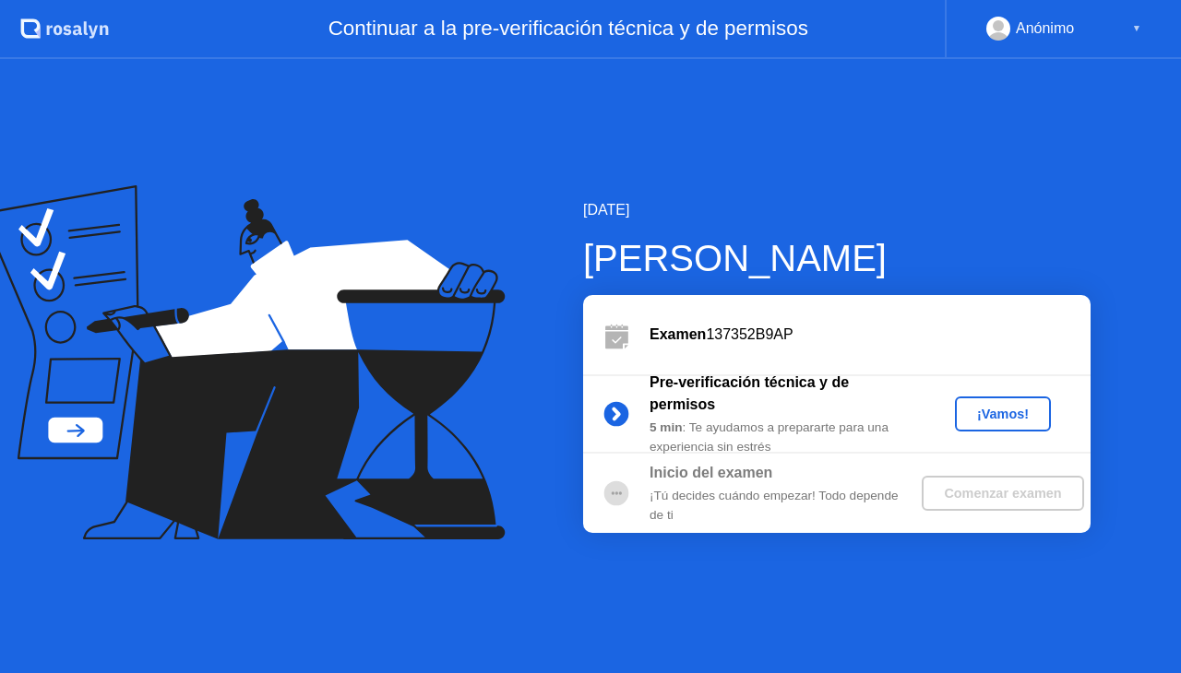 The width and height of the screenshot is (1181, 673). Describe the element at coordinates (782, 437) in the screenshot. I see `div: : Te ayudamos a prepararte para una experiencia sin estrés` at that location.